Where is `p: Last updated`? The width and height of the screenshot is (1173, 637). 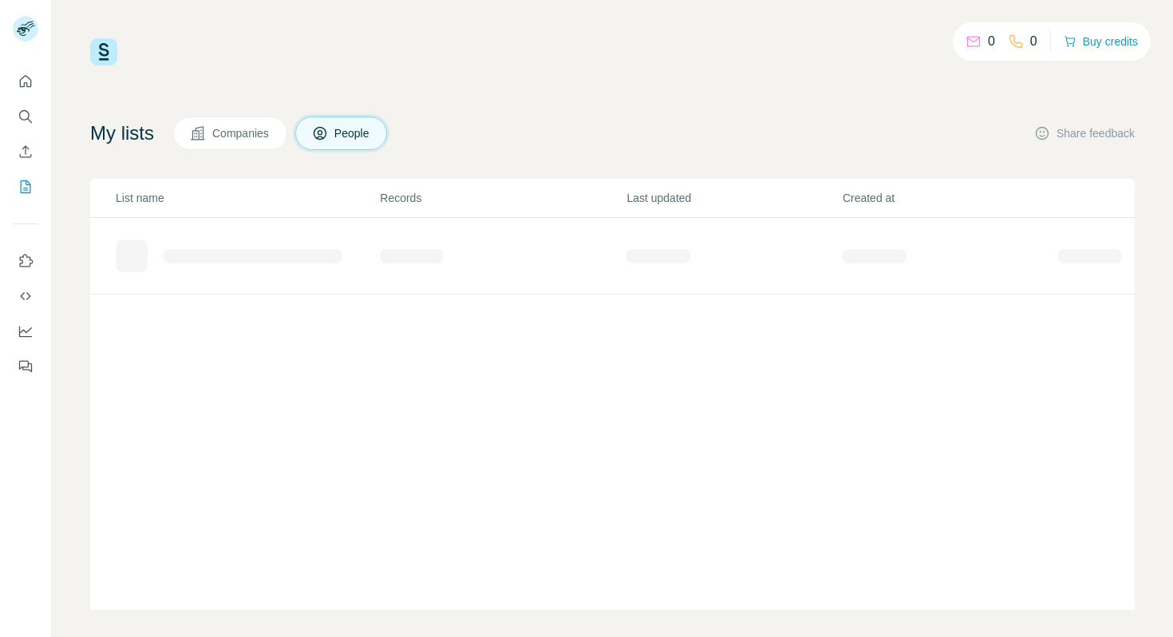 p: Last updated is located at coordinates (734, 198).